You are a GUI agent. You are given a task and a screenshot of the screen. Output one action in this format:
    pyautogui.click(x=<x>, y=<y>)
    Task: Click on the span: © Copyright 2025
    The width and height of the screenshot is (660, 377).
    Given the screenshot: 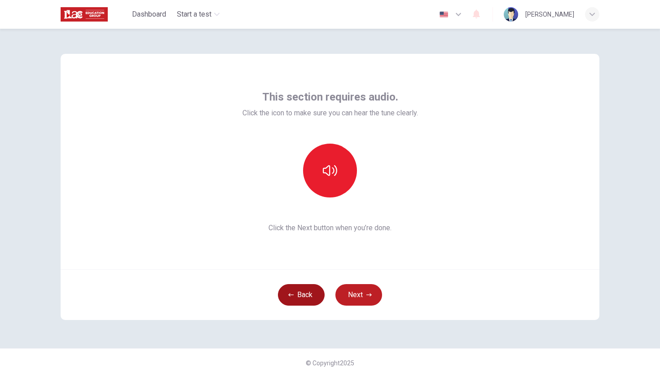 What is the action you would take?
    pyautogui.click(x=330, y=363)
    